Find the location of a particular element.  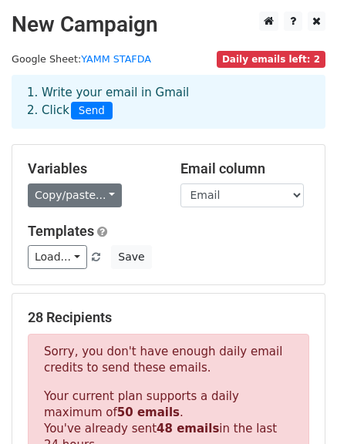

h2: New Campaign is located at coordinates (168, 25).